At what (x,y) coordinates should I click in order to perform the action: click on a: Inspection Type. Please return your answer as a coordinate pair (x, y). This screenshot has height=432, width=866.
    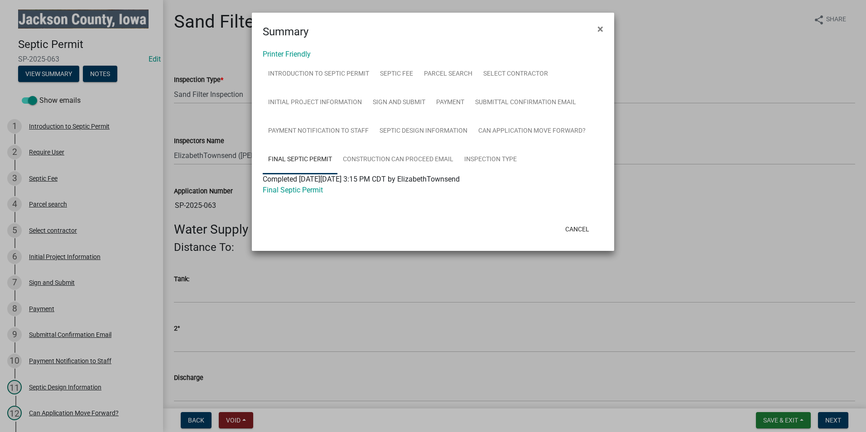
    Looking at the image, I should click on (490, 160).